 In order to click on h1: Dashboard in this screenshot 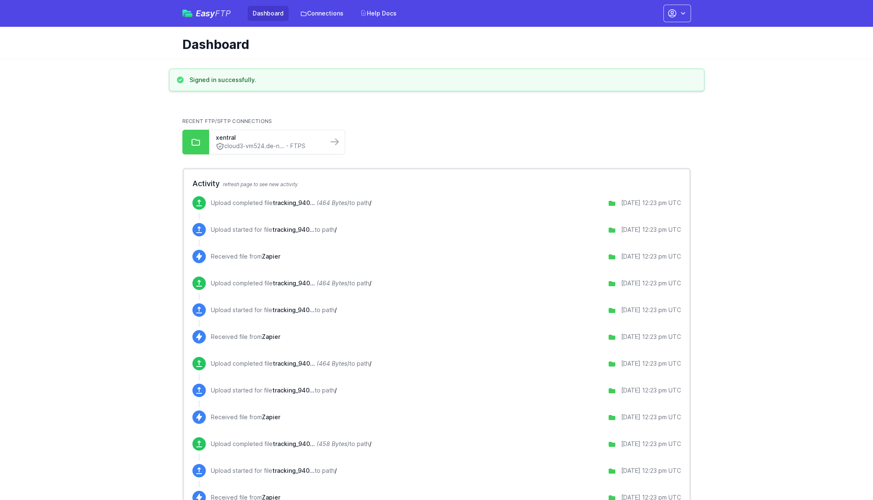, I will do `click(433, 44)`.